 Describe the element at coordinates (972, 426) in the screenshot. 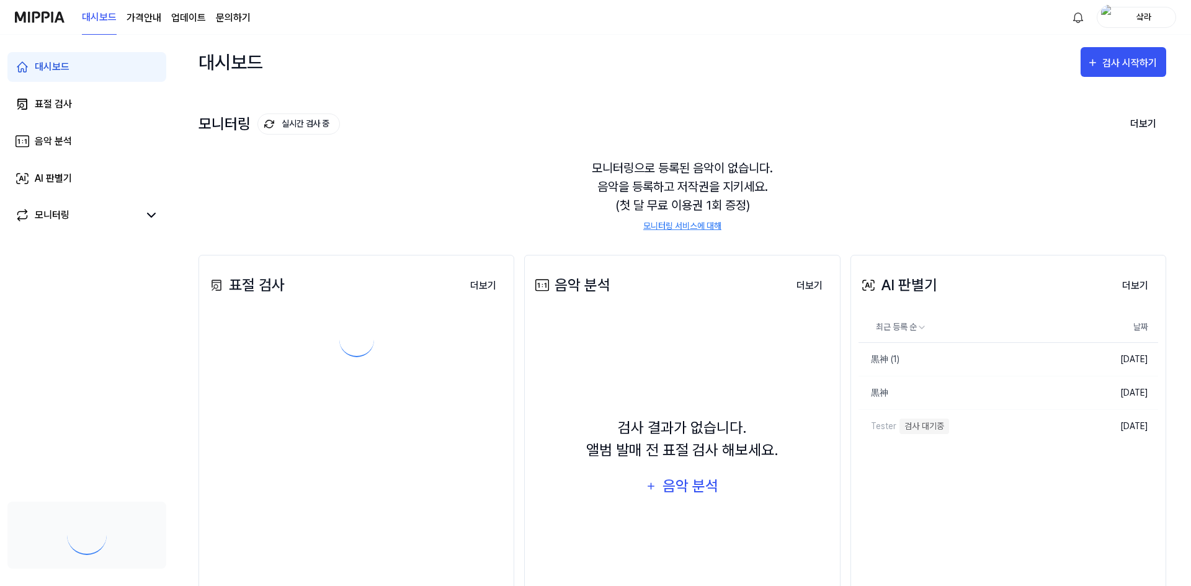

I see `a: Tester검사 대기중` at that location.